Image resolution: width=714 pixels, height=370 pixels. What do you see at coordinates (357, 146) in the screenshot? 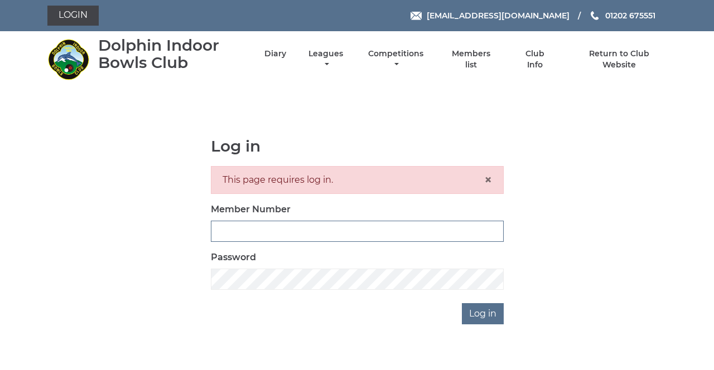
I see `h1: Log in` at bounding box center [357, 146].